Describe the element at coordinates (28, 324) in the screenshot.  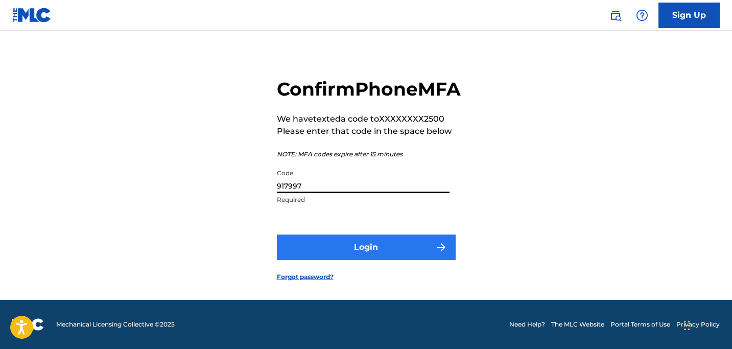
I see `img: logo` at that location.